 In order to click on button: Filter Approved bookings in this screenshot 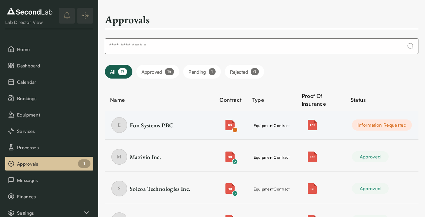, I will do `click(158, 72)`.